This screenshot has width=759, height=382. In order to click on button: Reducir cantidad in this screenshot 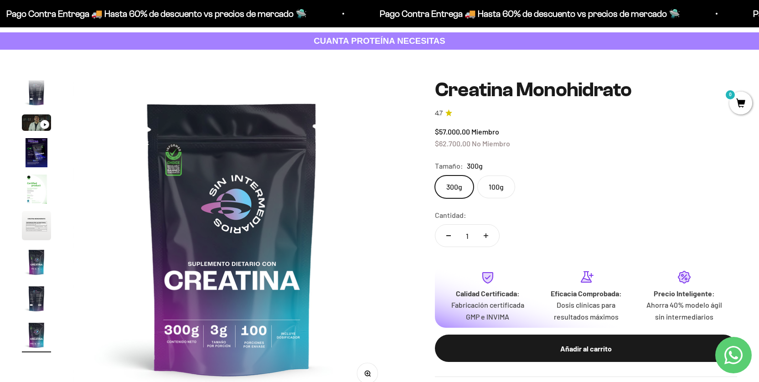, I will do `click(449, 236)`.